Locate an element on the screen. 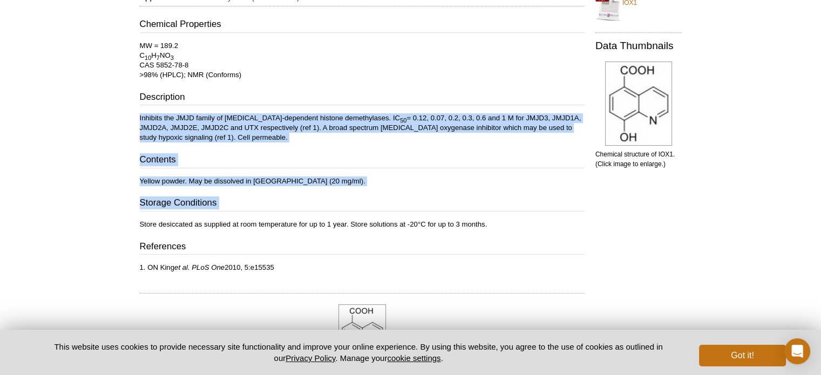  i: et al. PLoS One is located at coordinates (199, 267).